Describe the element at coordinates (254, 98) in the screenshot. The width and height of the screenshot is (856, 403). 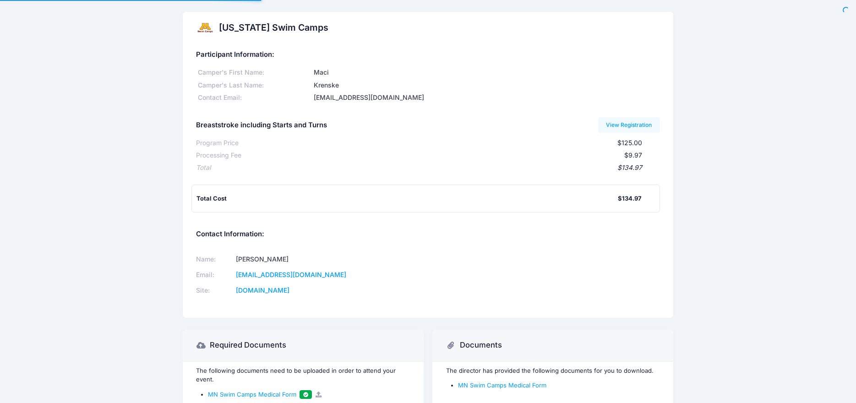
I see `div: Contact Email:` at that location.